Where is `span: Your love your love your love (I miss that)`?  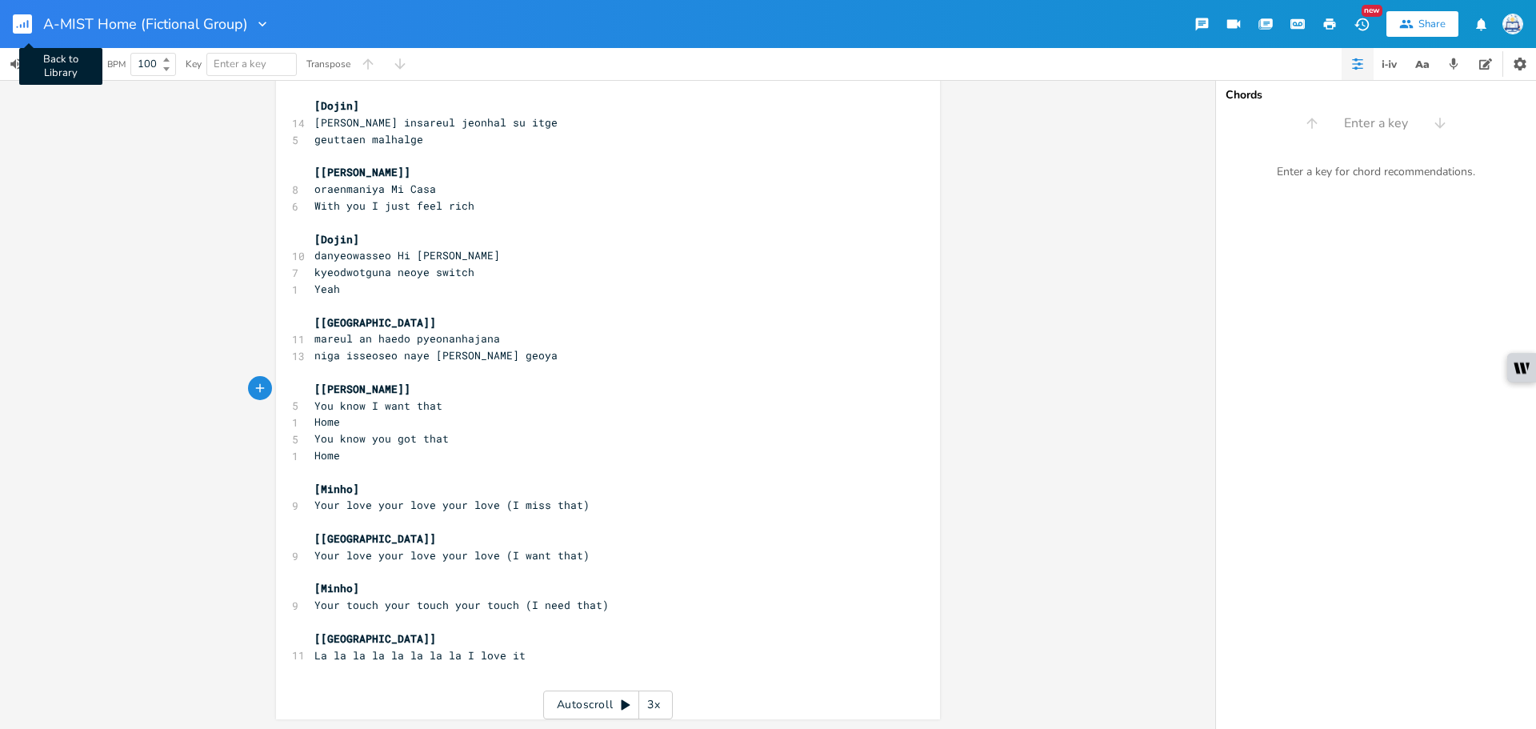 span: Your love your love your love (I miss that) is located at coordinates (452, 505).